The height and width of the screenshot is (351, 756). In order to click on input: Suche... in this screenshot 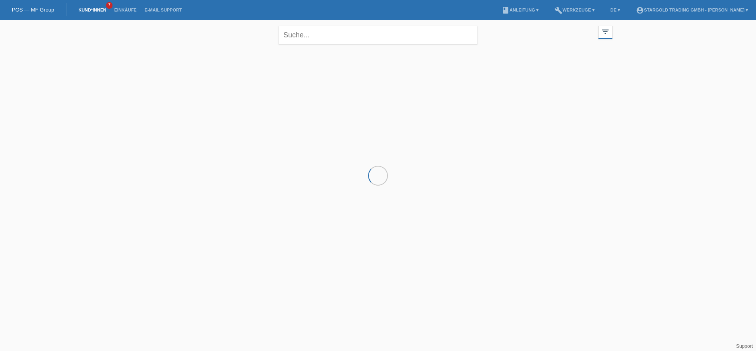, I will do `click(378, 35)`.